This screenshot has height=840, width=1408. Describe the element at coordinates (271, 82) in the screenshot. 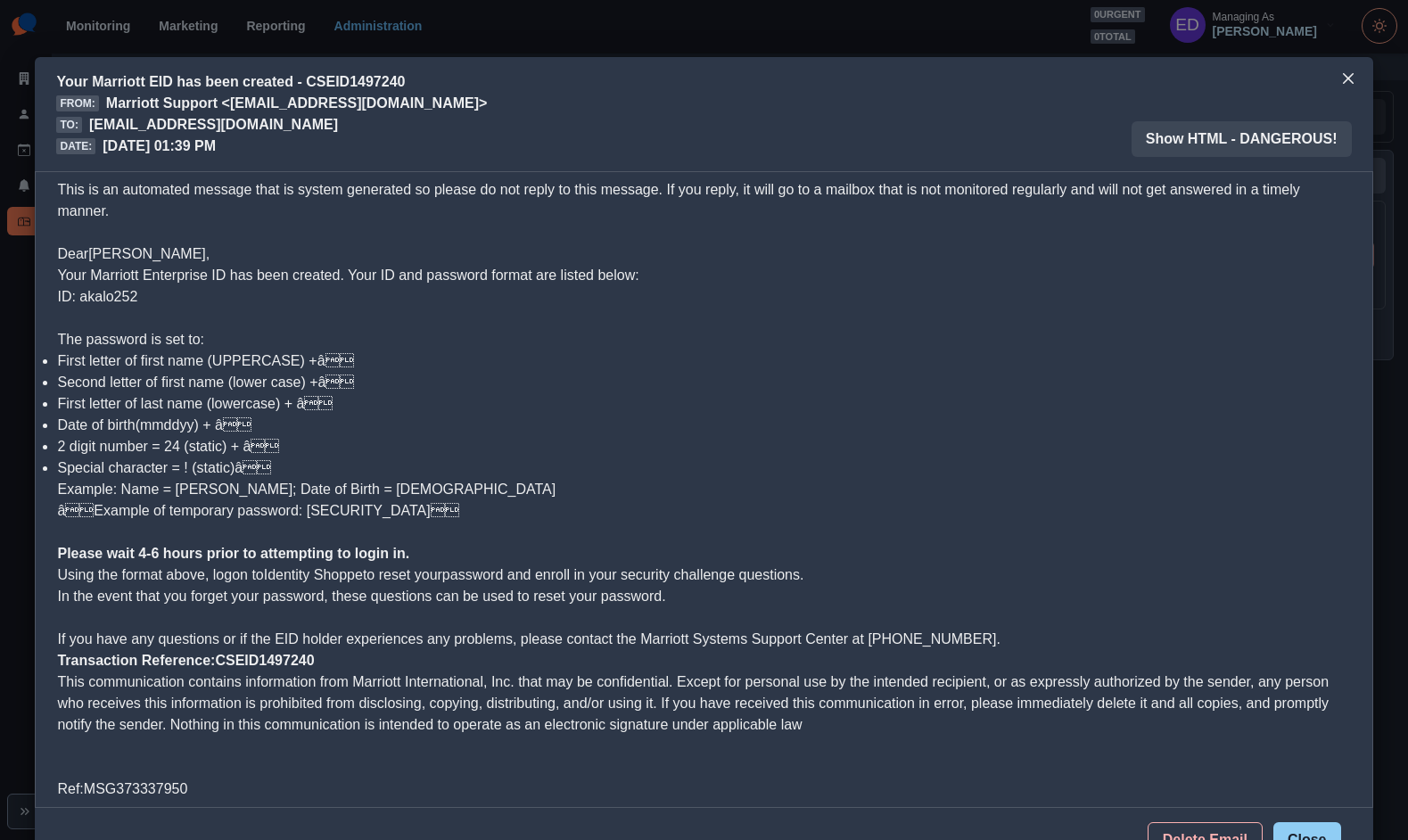

I see `p: Your Marriott EID has been created - CSEID1497240` at that location.